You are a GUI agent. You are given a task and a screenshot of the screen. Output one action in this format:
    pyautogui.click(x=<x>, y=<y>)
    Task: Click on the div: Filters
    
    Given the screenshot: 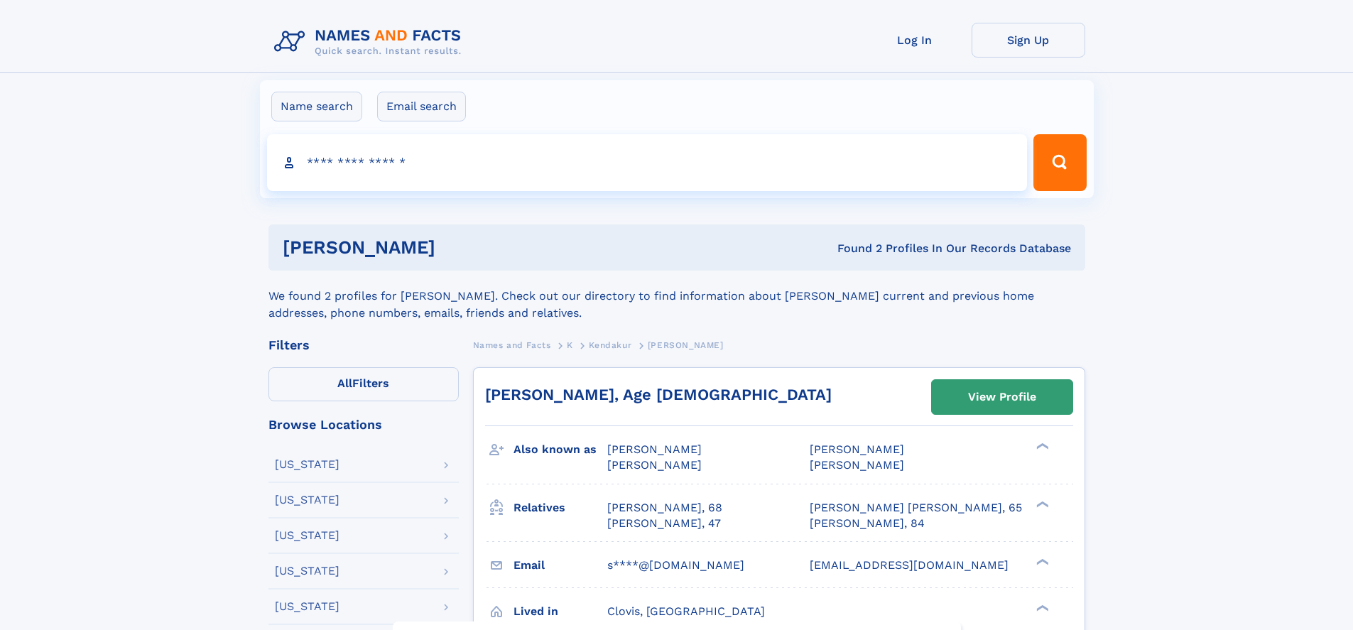 What is the action you would take?
    pyautogui.click(x=364, y=345)
    